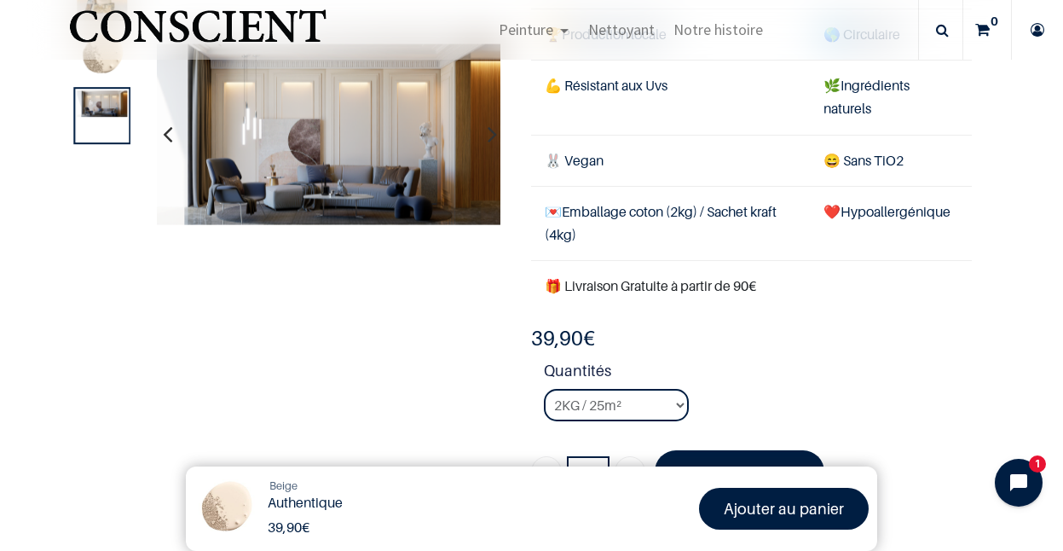 This screenshot has height=551, width=1063. Describe the element at coordinates (891, 160) in the screenshot. I see `td: ans TiO2` at that location.